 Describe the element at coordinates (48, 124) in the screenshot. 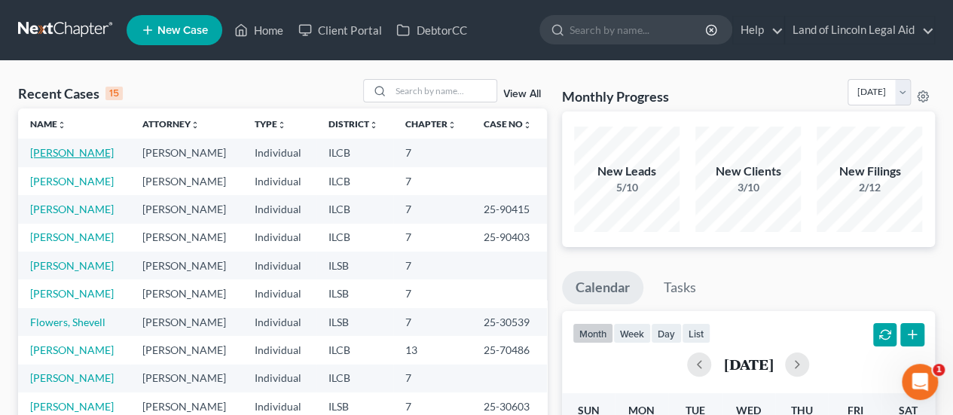

I see `a: Nameunfold_more` at that location.